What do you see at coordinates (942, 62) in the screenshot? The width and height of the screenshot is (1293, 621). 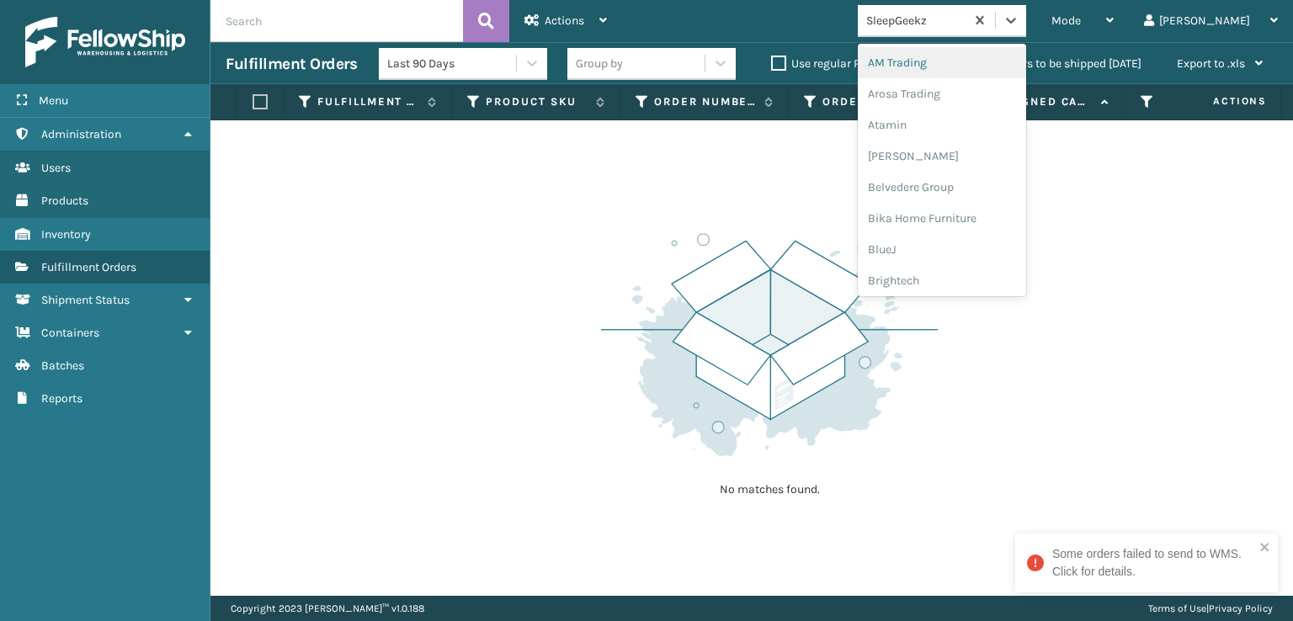 I see `div: AM Trading` at bounding box center [942, 62].